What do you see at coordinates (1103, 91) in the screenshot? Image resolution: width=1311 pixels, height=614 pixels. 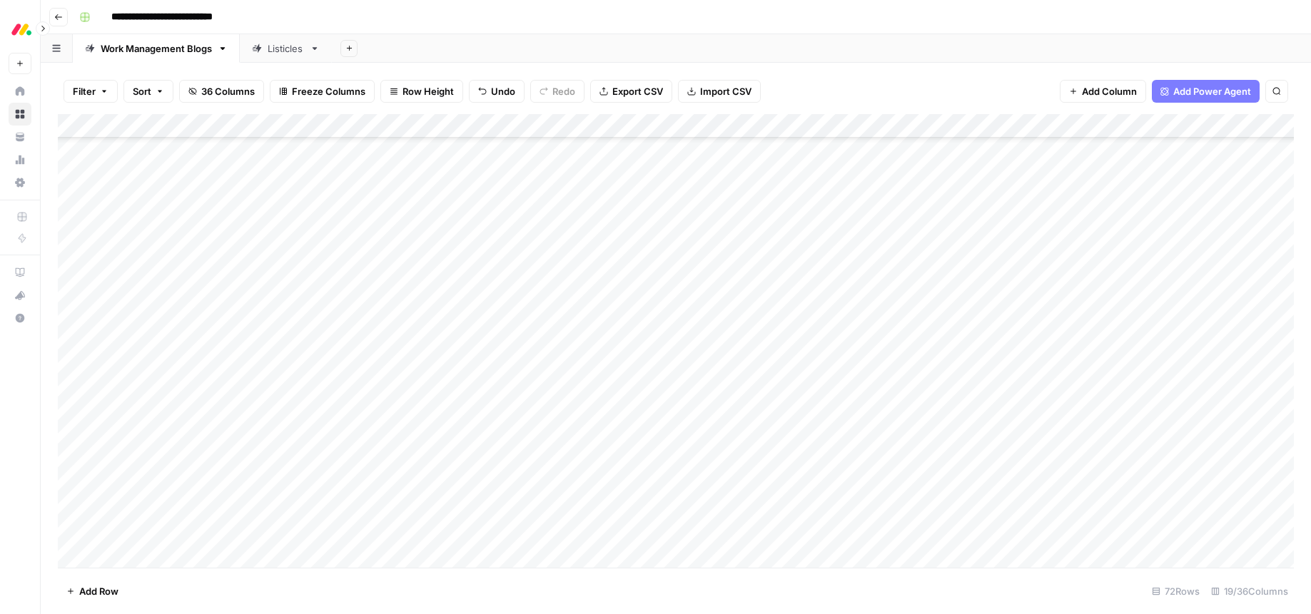 I see `button: Add Column` at bounding box center [1103, 91].